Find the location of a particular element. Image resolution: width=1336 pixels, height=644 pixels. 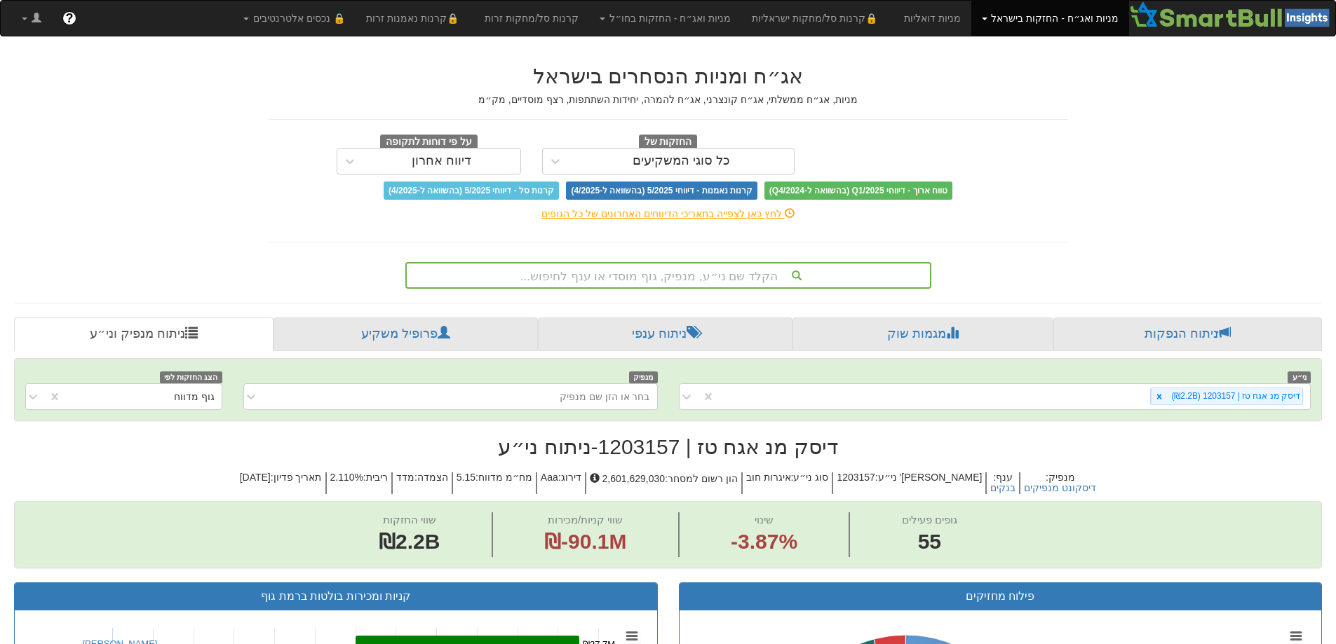

div: דיסק מנ אגח טז | 1203157 (₪2.2B) is located at coordinates (1234, 396).